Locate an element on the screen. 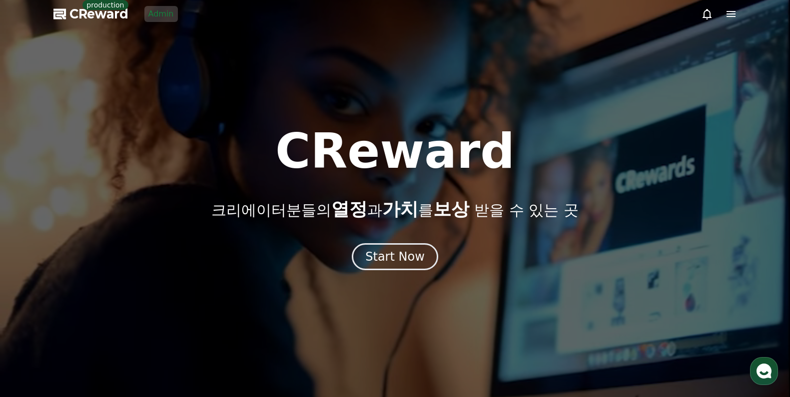  span: 가치 is located at coordinates (400, 209).